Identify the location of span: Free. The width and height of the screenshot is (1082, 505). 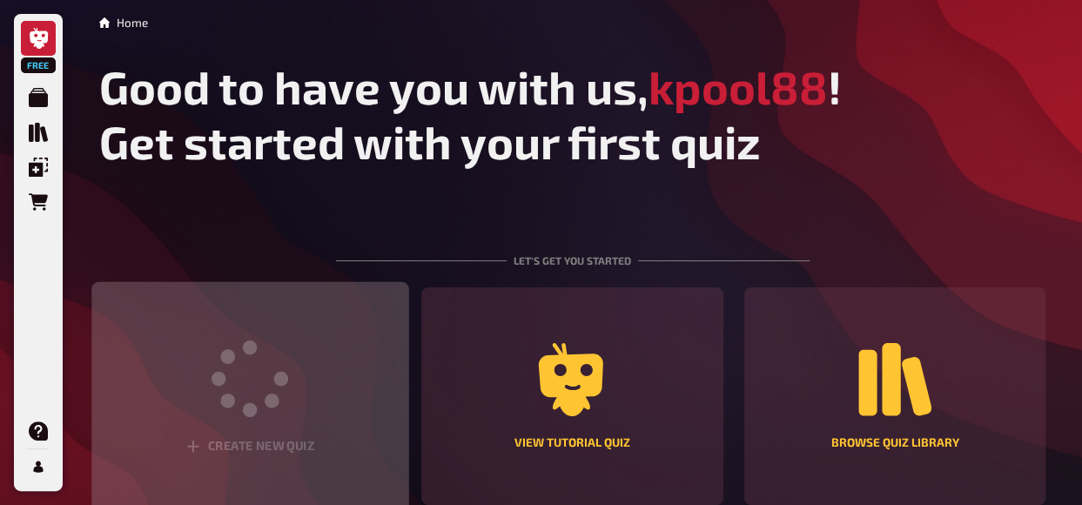
(38, 65).